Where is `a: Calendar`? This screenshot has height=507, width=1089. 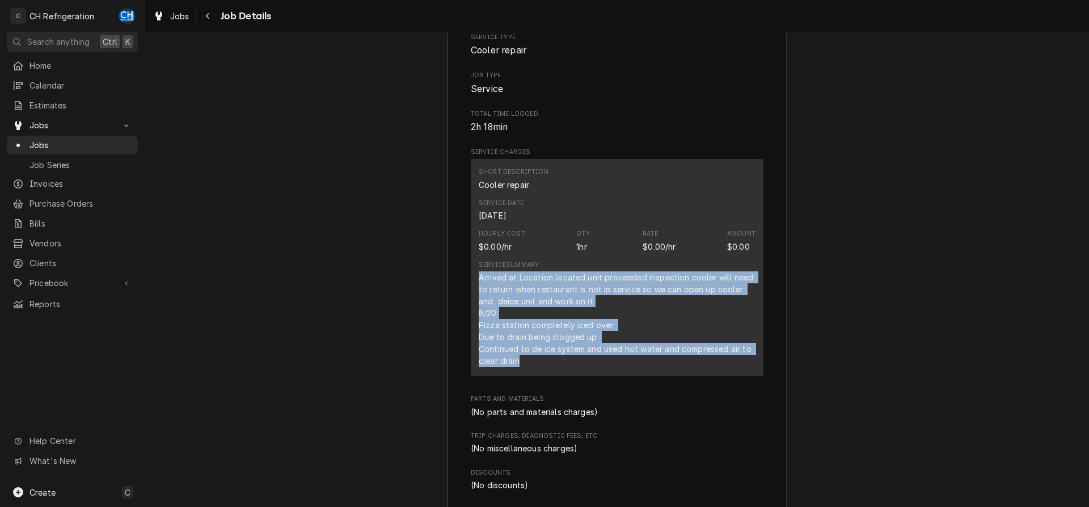 a: Calendar is located at coordinates (72, 85).